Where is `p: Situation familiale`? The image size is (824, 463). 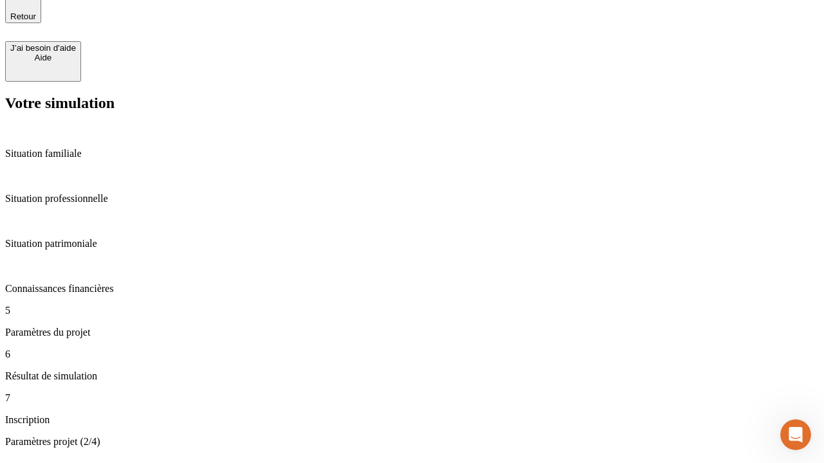
p: Situation familiale is located at coordinates (412, 154).